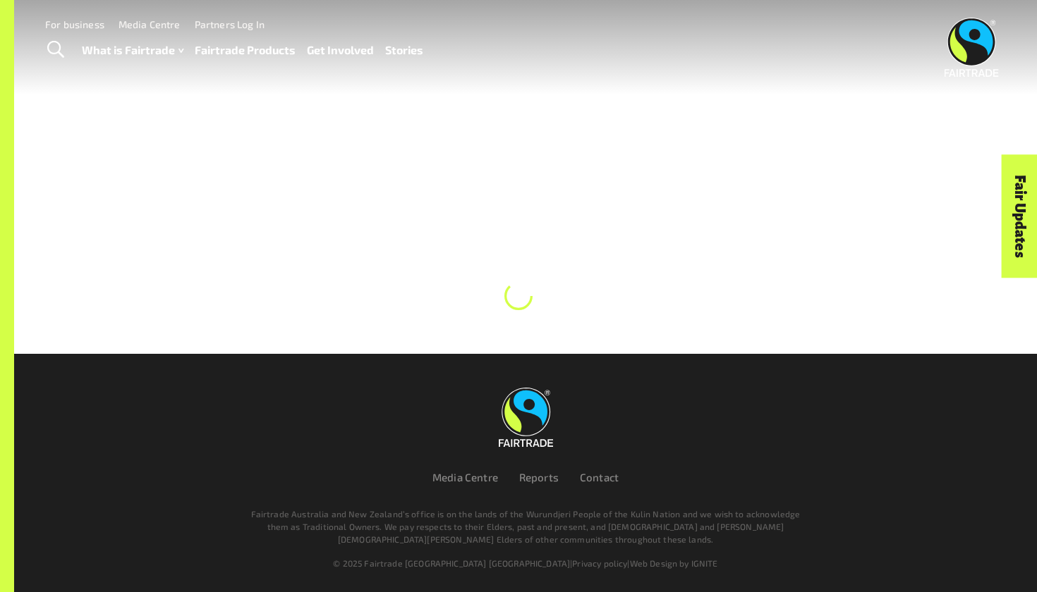 This screenshot has height=592, width=1037. I want to click on a: What is Fairtrade, so click(133, 50).